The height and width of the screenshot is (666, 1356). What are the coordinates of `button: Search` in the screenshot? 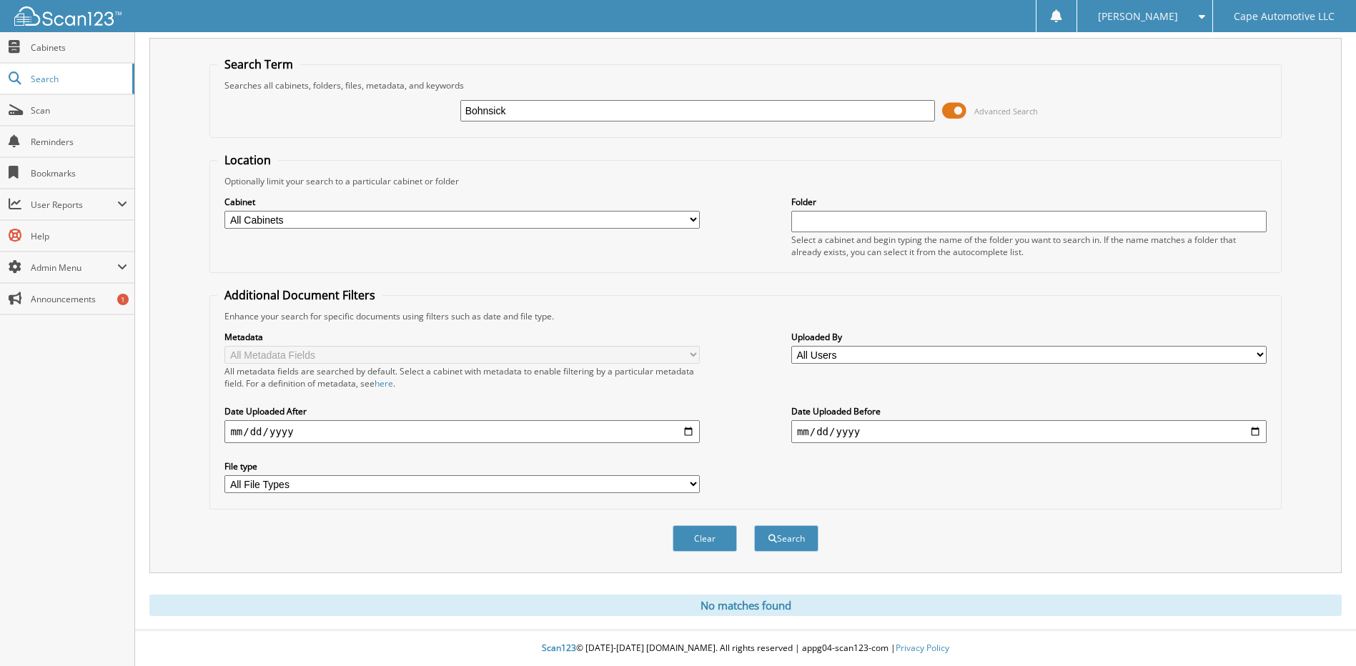 It's located at (786, 538).